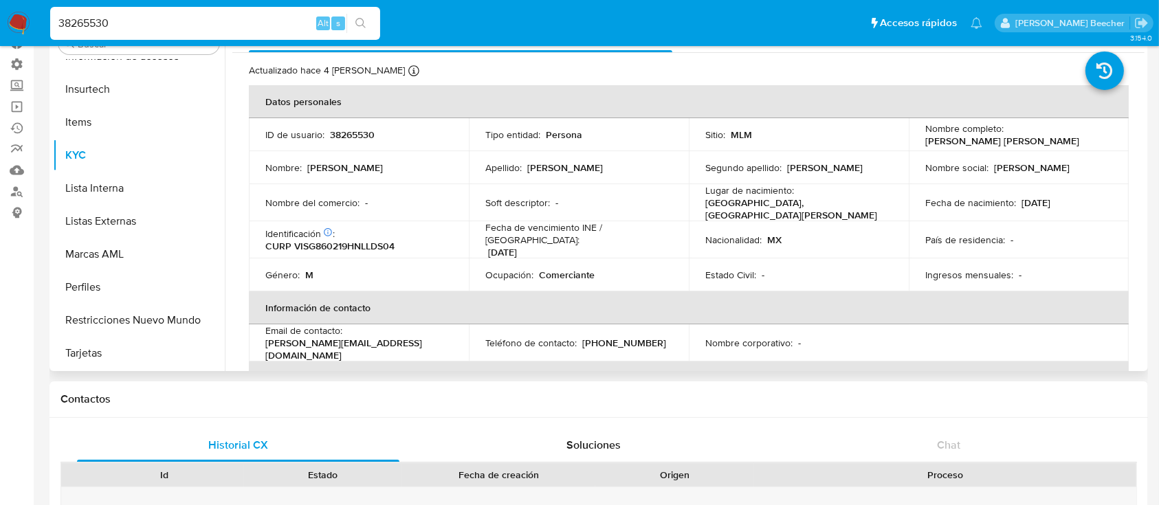  Describe the element at coordinates (139, 254) in the screenshot. I see `button: Marcas AML` at that location.